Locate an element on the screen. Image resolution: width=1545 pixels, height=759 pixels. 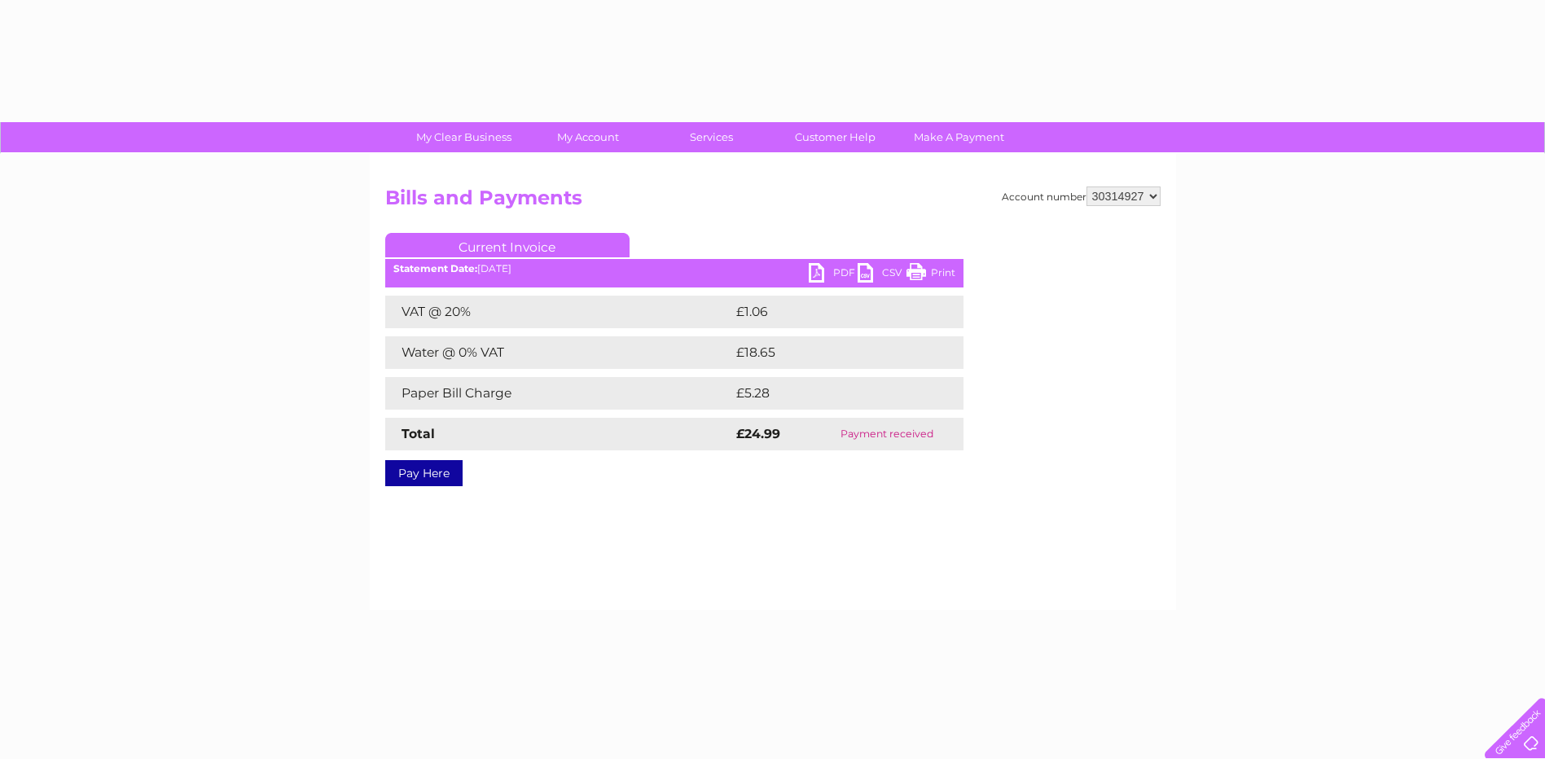
b: Statement Date: is located at coordinates (435, 268).